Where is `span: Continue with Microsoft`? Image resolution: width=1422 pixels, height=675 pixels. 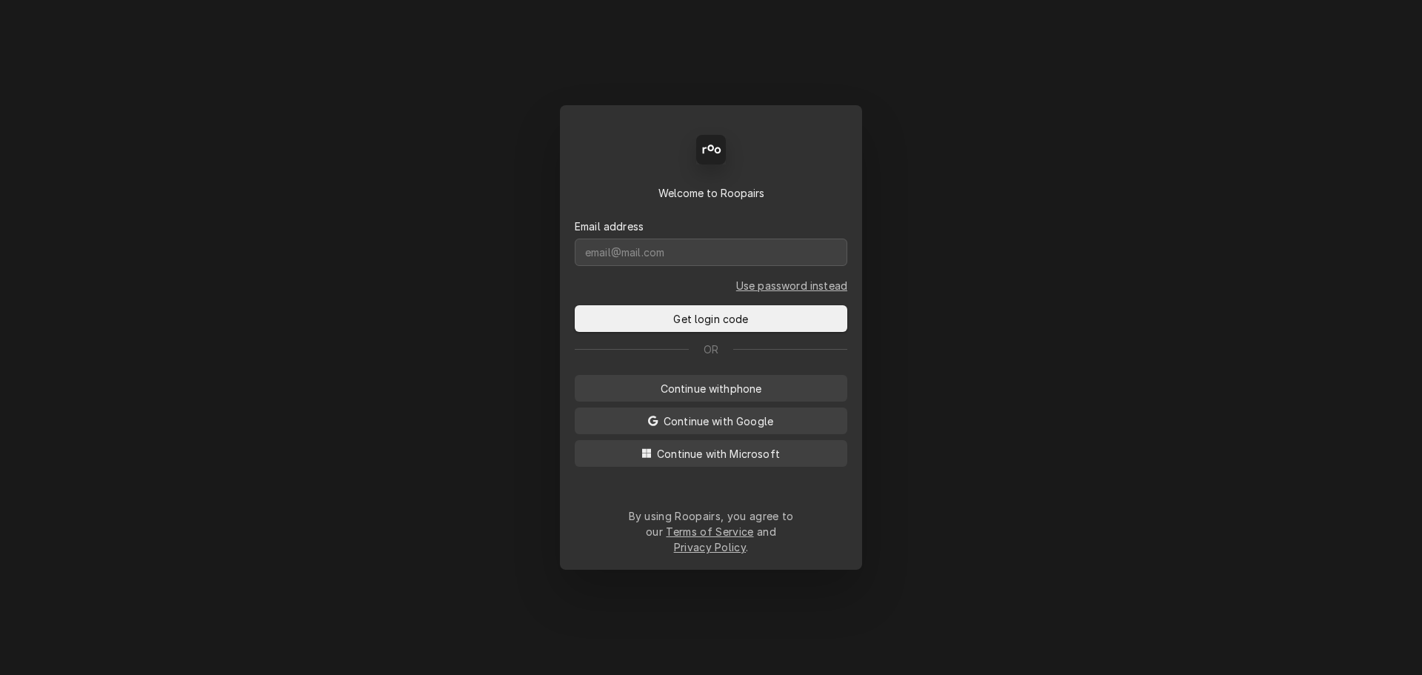 span: Continue with Microsoft is located at coordinates (719, 453).